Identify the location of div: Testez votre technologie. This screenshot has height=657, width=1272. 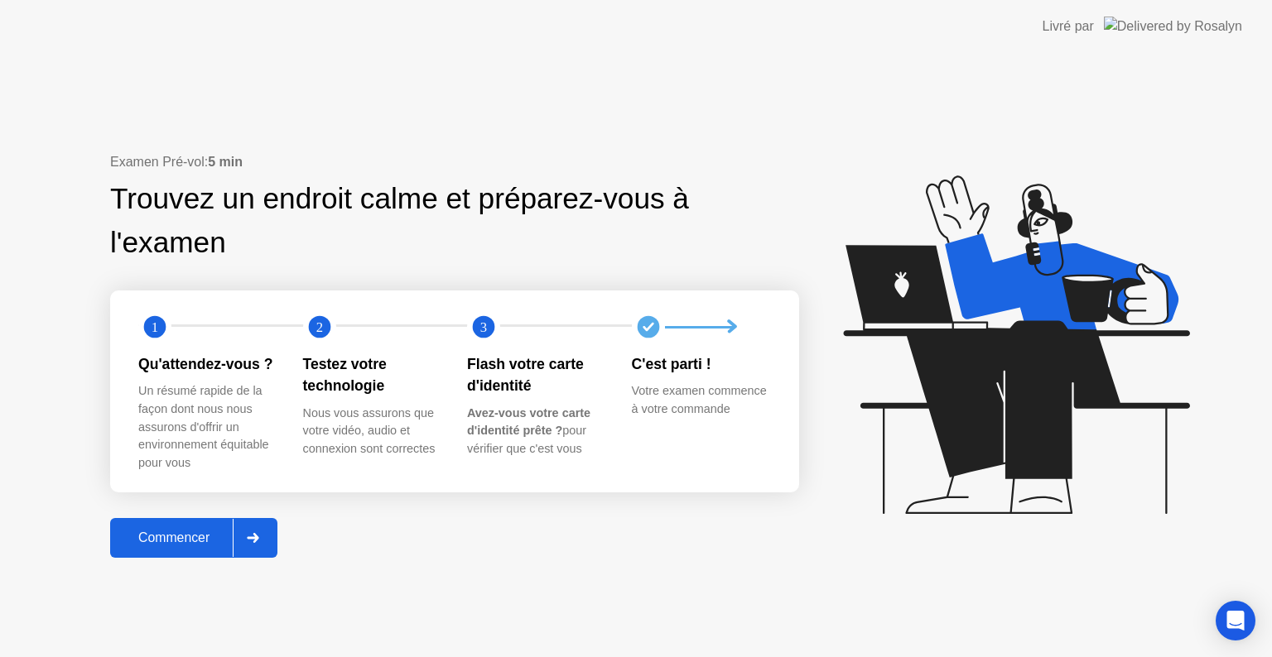
(372, 375).